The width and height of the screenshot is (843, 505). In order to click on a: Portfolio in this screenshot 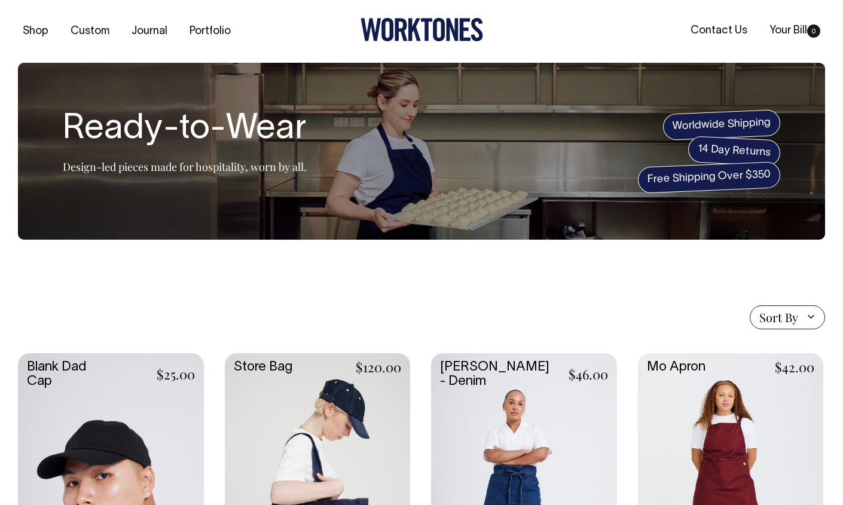, I will do `click(210, 31)`.